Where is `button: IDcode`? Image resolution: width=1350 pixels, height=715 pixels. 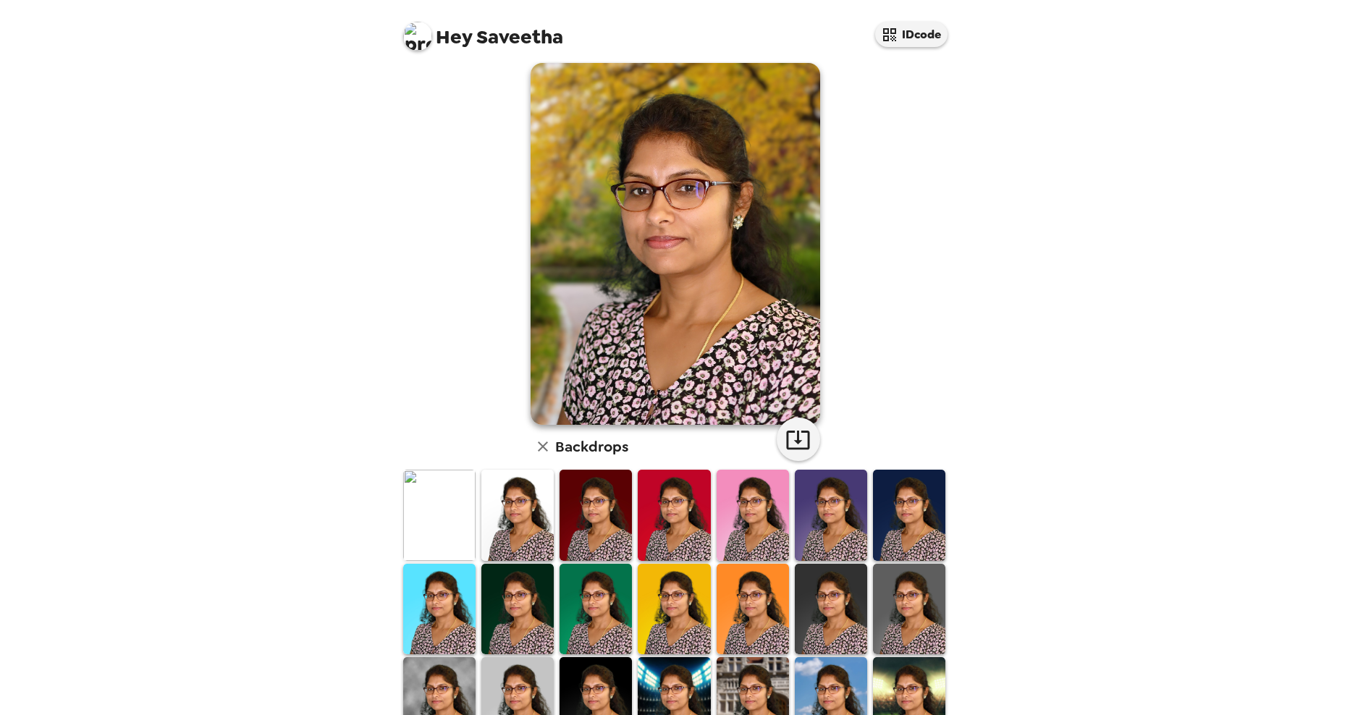
button: IDcode is located at coordinates (912, 34).